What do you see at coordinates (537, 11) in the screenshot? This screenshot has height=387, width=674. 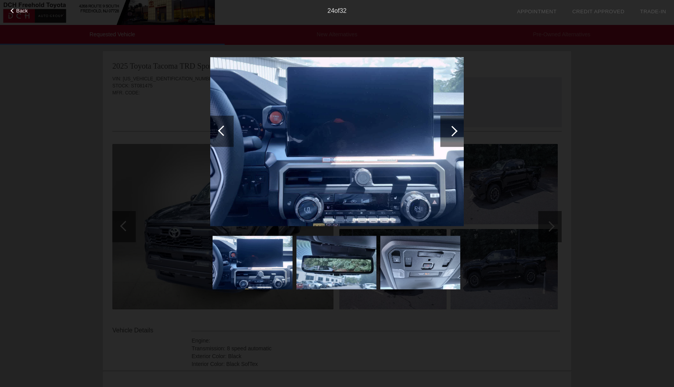 I see `a: Appointment` at bounding box center [537, 11].